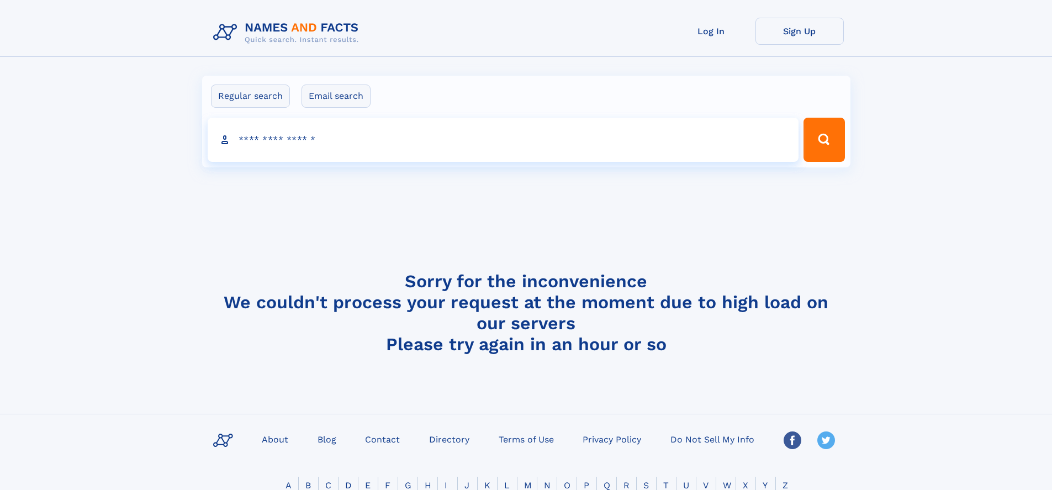  What do you see at coordinates (713, 439) in the screenshot?
I see `a: Do Not Sell My Info` at bounding box center [713, 439].